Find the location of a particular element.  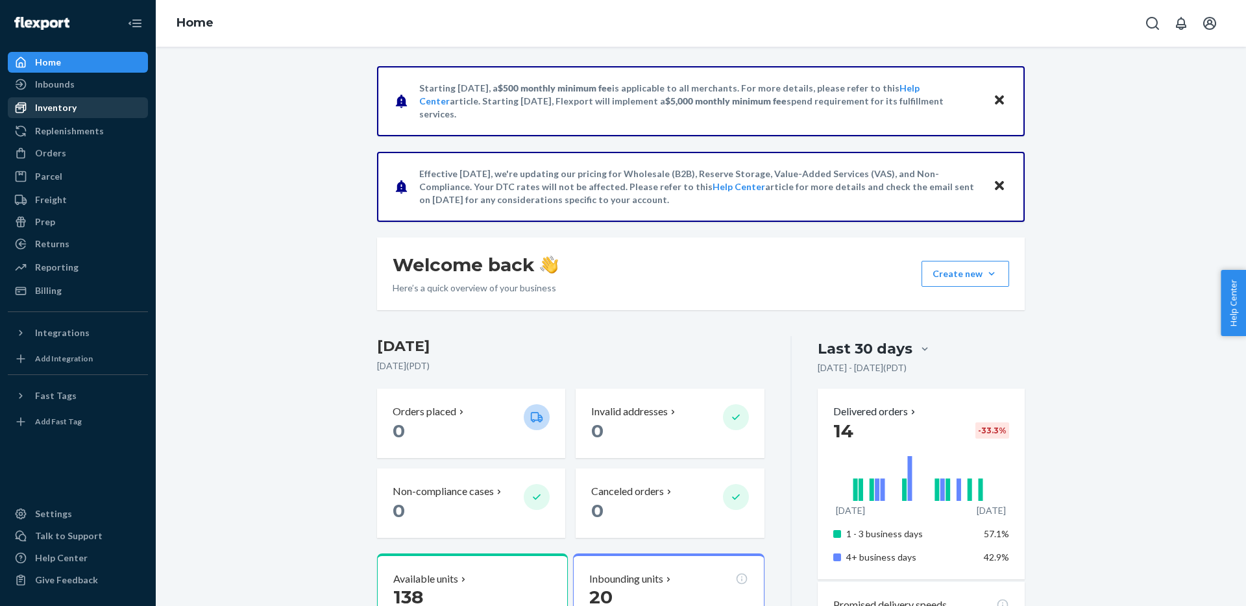

div: Freight is located at coordinates (51, 200).